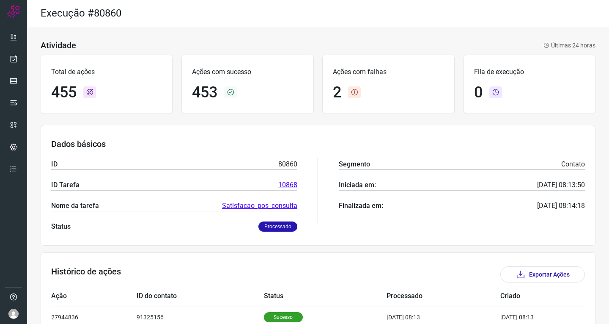 Image resolution: width=609 pixels, height=324 pixels. Describe the element at coordinates (247, 72) in the screenshot. I see `p: Ações com sucesso` at that location.